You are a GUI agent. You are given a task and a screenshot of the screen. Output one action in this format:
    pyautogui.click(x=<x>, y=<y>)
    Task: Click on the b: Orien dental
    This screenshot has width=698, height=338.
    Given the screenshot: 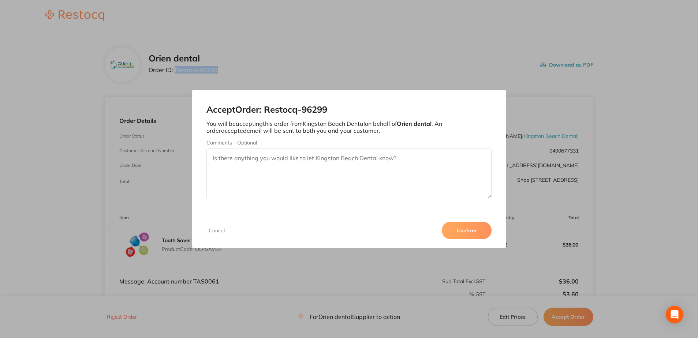 What is the action you would take?
    pyautogui.click(x=414, y=124)
    